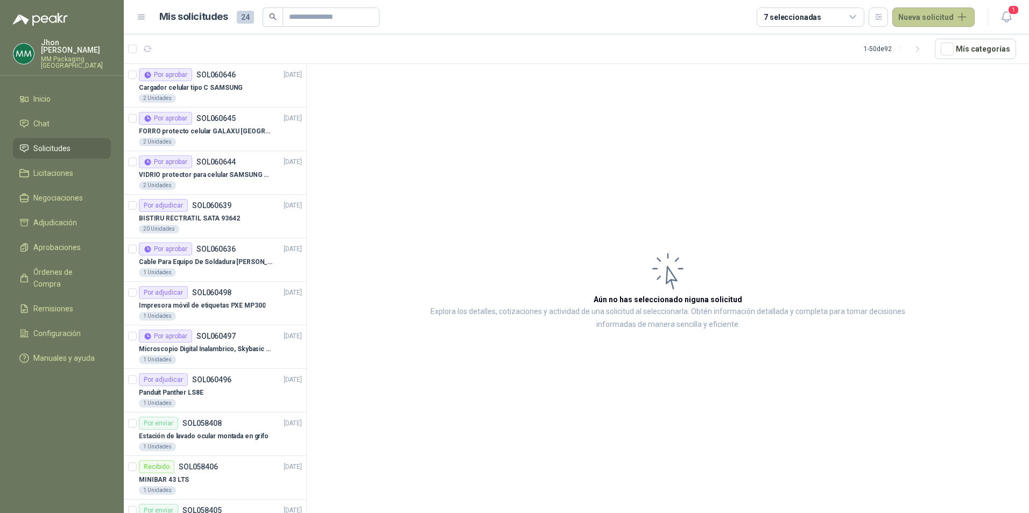 The width and height of the screenshot is (1029, 513). Describe the element at coordinates (52, 149) in the screenshot. I see `span: Solicitudes` at that location.